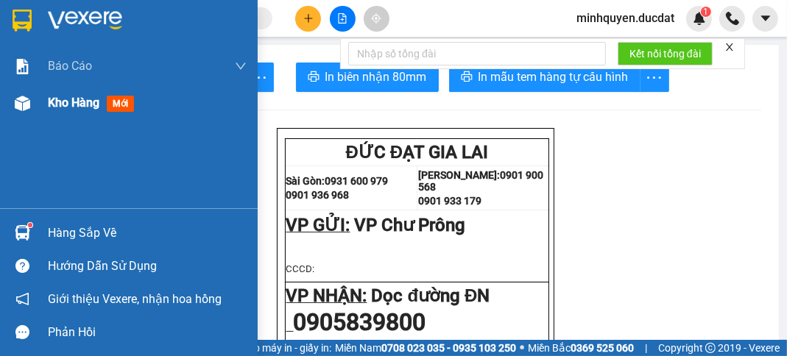  What do you see at coordinates (431, 296) in the screenshot?
I see `span: Dọc đường ĐN` at bounding box center [431, 296].